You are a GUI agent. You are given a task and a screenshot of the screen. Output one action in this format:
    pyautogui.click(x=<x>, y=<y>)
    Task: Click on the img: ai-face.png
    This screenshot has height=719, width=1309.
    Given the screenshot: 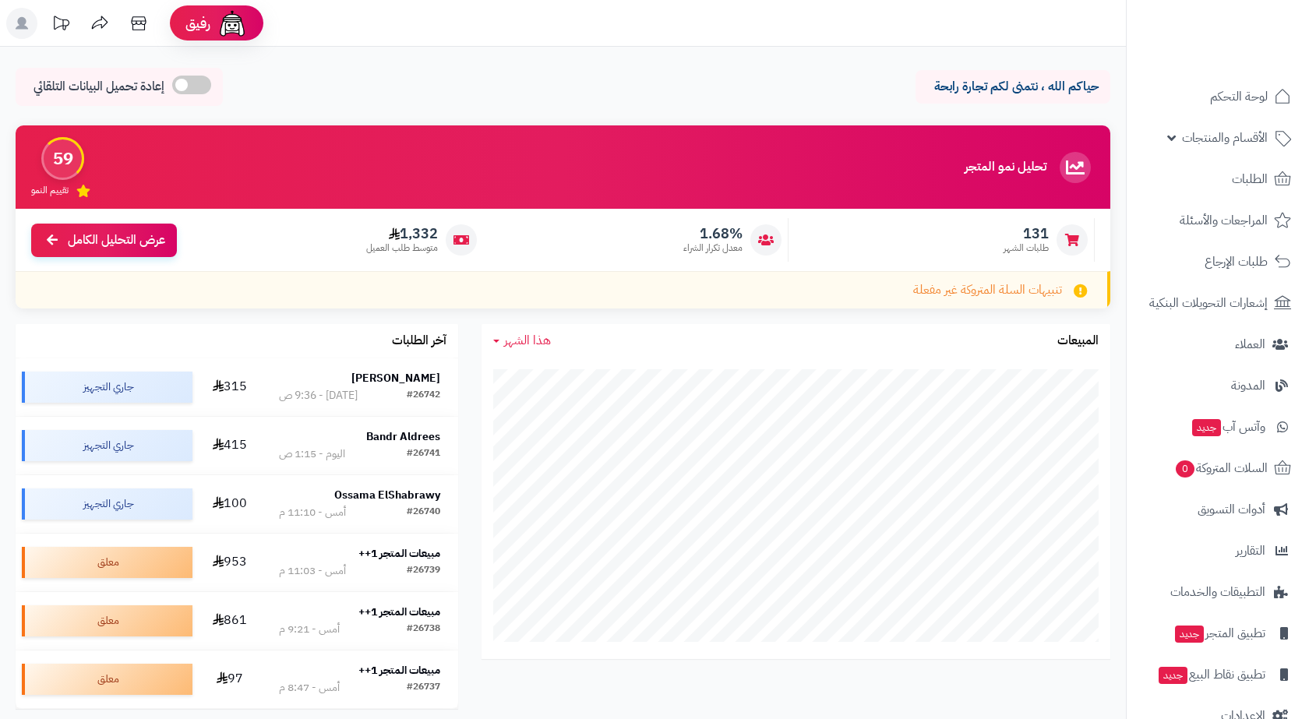 What is the action you would take?
    pyautogui.click(x=232, y=23)
    